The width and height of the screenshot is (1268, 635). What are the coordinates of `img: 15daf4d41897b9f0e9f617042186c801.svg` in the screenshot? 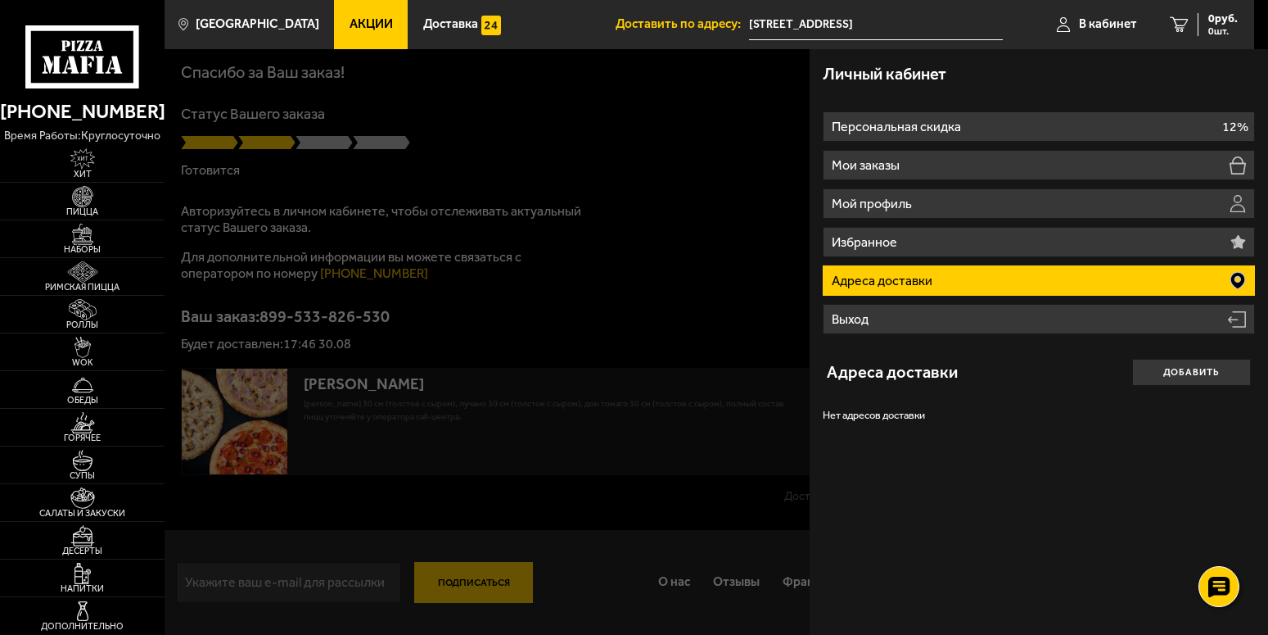 It's located at (491, 25).